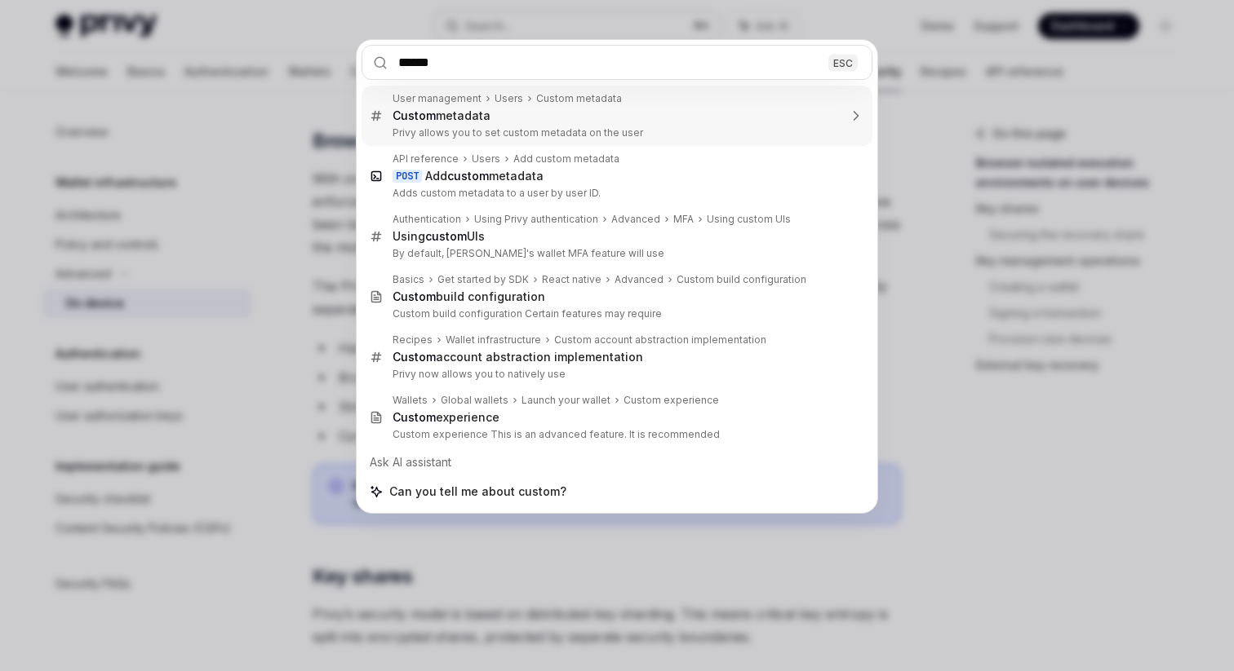  Describe the element at coordinates (578, 99) in the screenshot. I see `div: Custom metadata` at that location.